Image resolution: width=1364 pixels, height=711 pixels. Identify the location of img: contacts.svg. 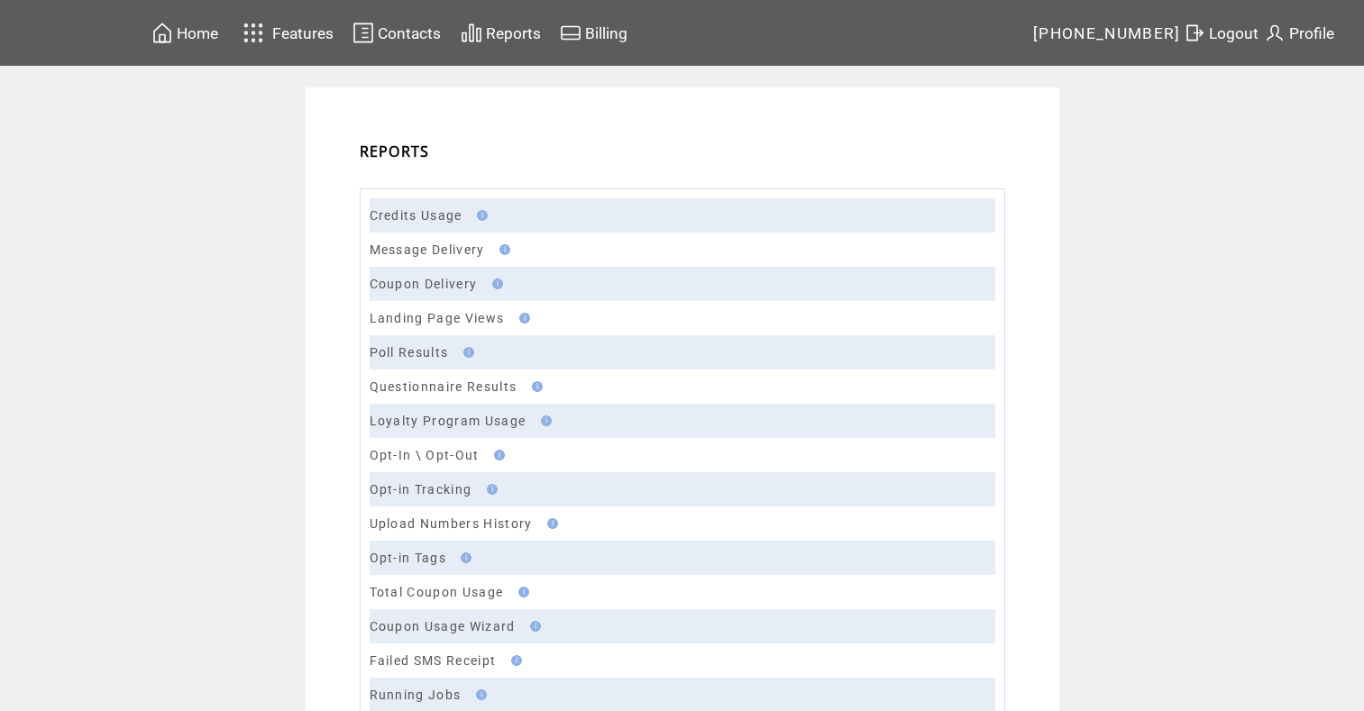
(363, 32).